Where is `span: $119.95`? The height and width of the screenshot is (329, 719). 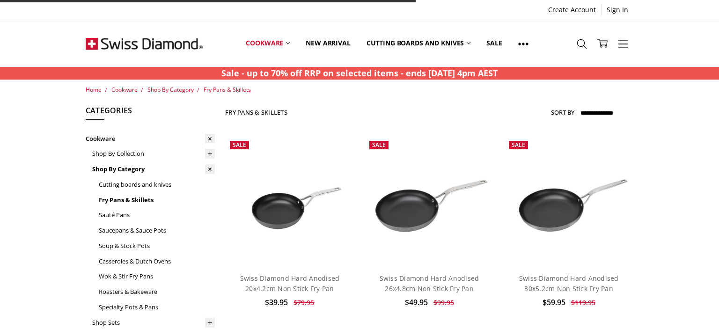
span: $119.95 is located at coordinates (583, 302).